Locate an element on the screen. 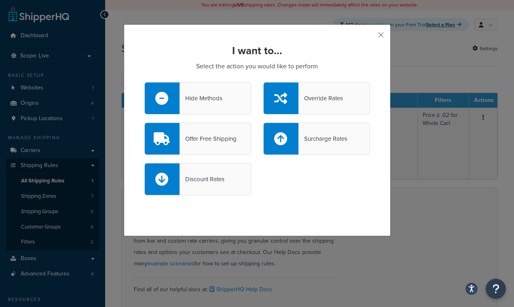 This screenshot has height=307, width=514. div: Discount Rates is located at coordinates (202, 179).